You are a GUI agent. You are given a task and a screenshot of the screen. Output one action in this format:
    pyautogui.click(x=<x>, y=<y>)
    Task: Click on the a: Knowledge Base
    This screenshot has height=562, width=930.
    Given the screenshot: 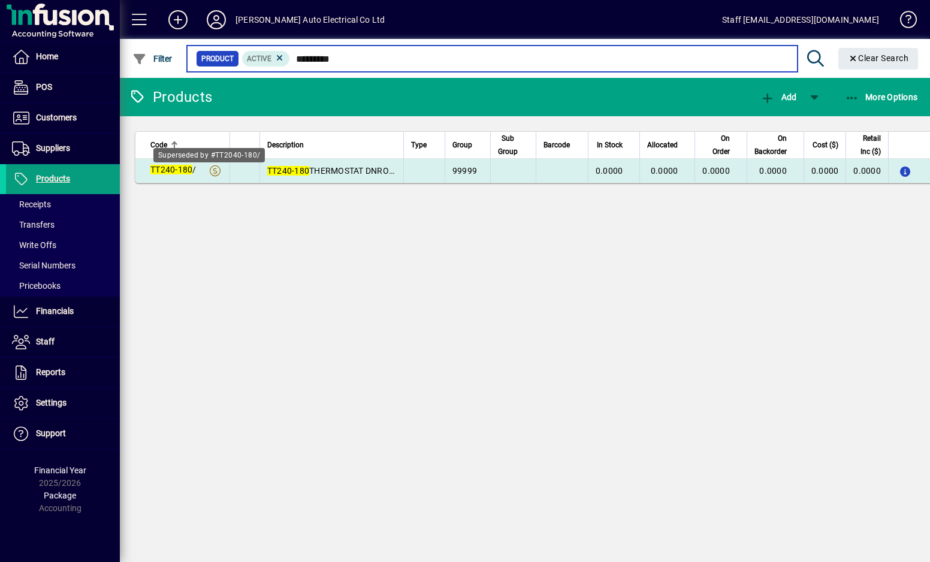 What is the action you would take?
    pyautogui.click(x=903, y=22)
    